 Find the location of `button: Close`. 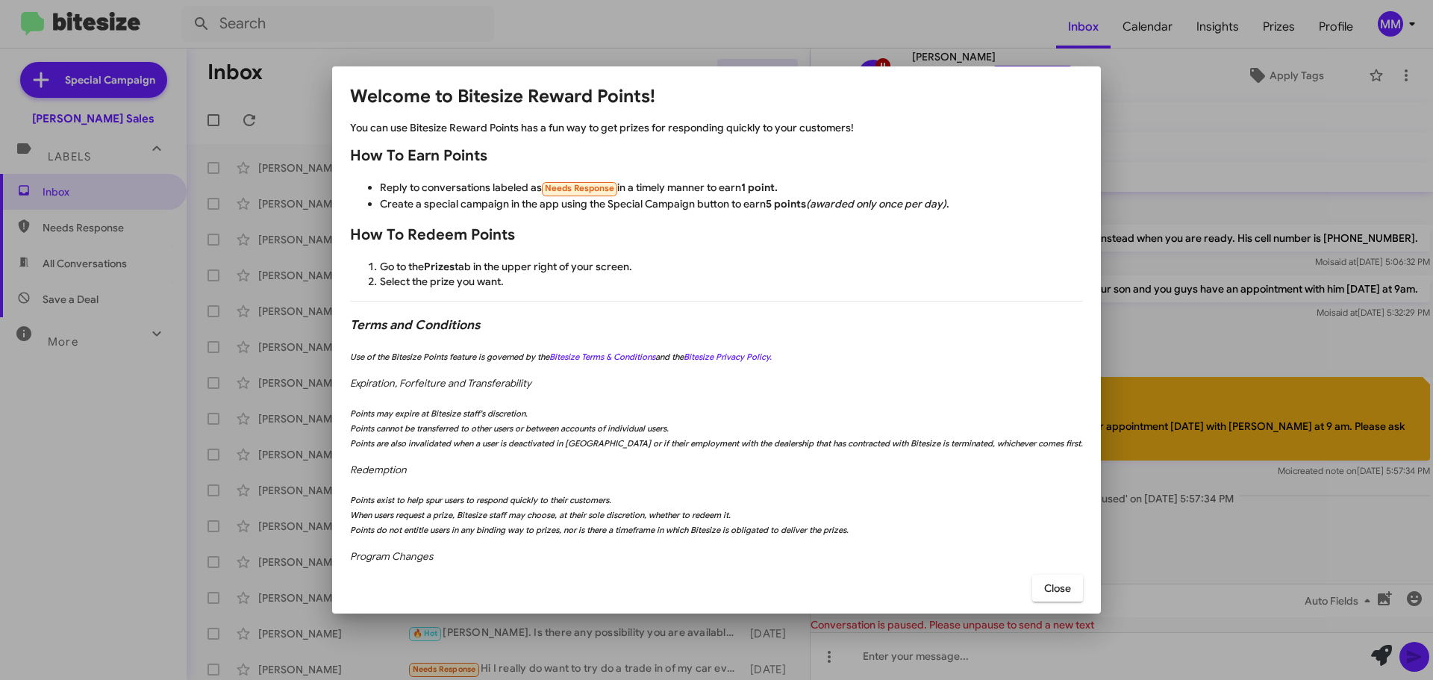

button: Close is located at coordinates (1057, 588).